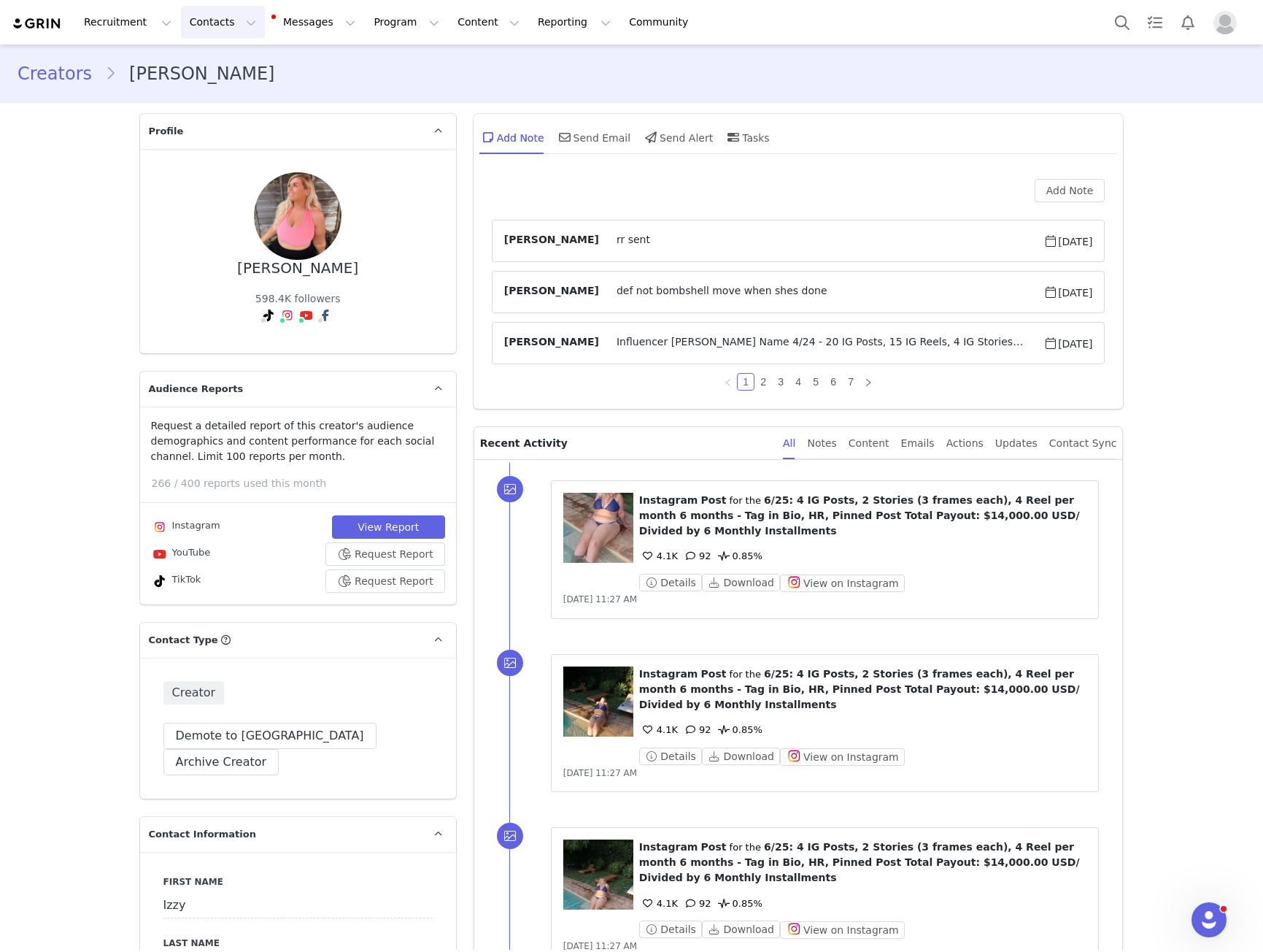  What do you see at coordinates (746, 382) in the screenshot?
I see `a: 1` at bounding box center [746, 382].